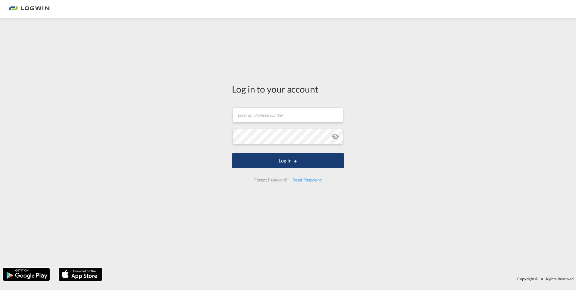 This screenshot has height=290, width=576. What do you see at coordinates (288, 89) in the screenshot?
I see `div: Log in to your account` at bounding box center [288, 89].